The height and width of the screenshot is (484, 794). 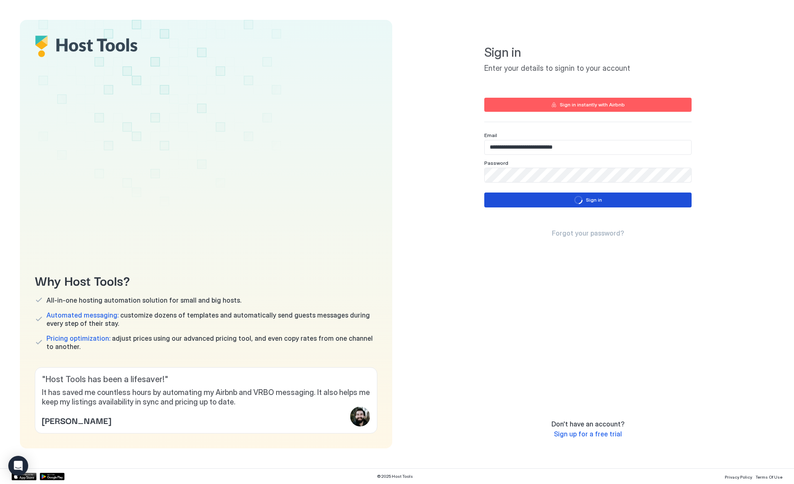 I want to click on span: " Host Tools has been a lifesaver! ", so click(x=206, y=380).